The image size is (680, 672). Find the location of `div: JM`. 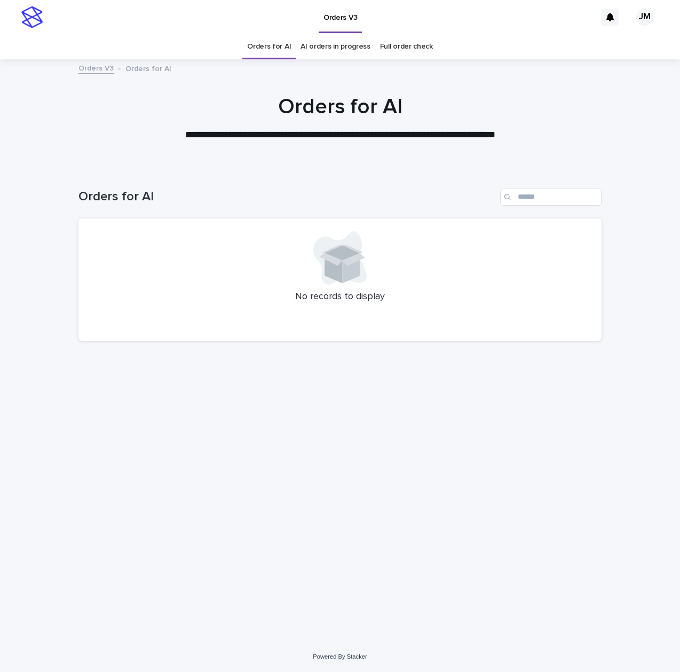

div: JM is located at coordinates (645, 17).